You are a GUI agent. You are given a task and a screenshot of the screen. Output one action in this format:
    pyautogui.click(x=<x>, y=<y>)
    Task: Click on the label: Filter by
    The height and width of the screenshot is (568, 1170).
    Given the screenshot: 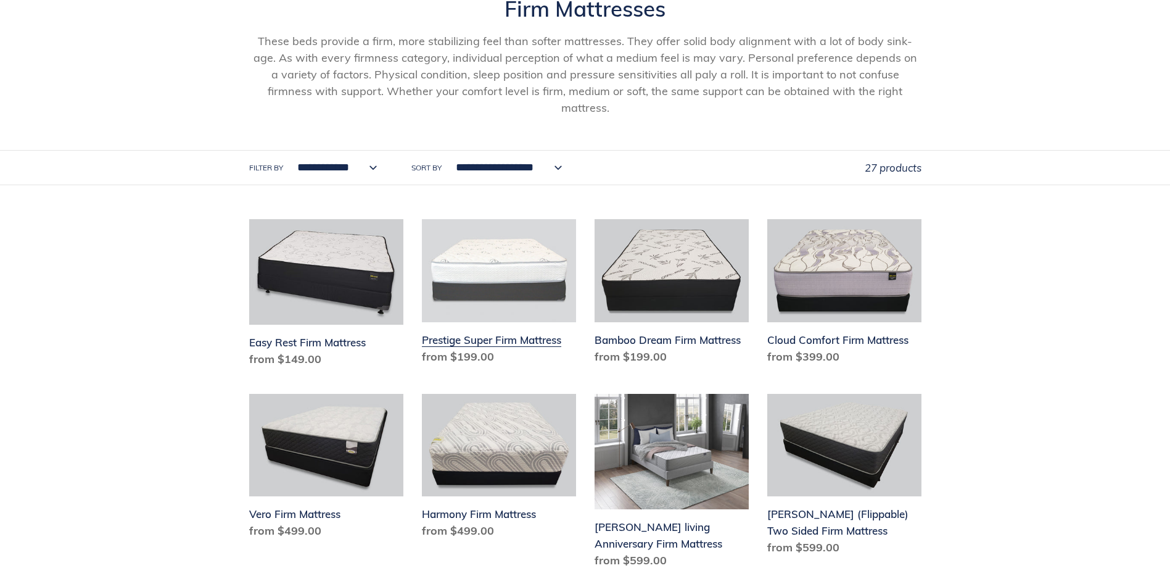 What is the action you would take?
    pyautogui.click(x=266, y=168)
    